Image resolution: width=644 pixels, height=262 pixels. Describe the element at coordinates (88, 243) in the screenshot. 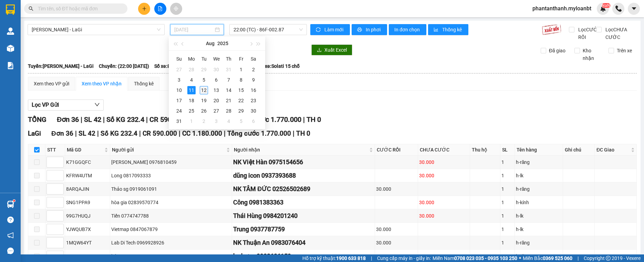

I see `div: 1MQW64YT` at that location.